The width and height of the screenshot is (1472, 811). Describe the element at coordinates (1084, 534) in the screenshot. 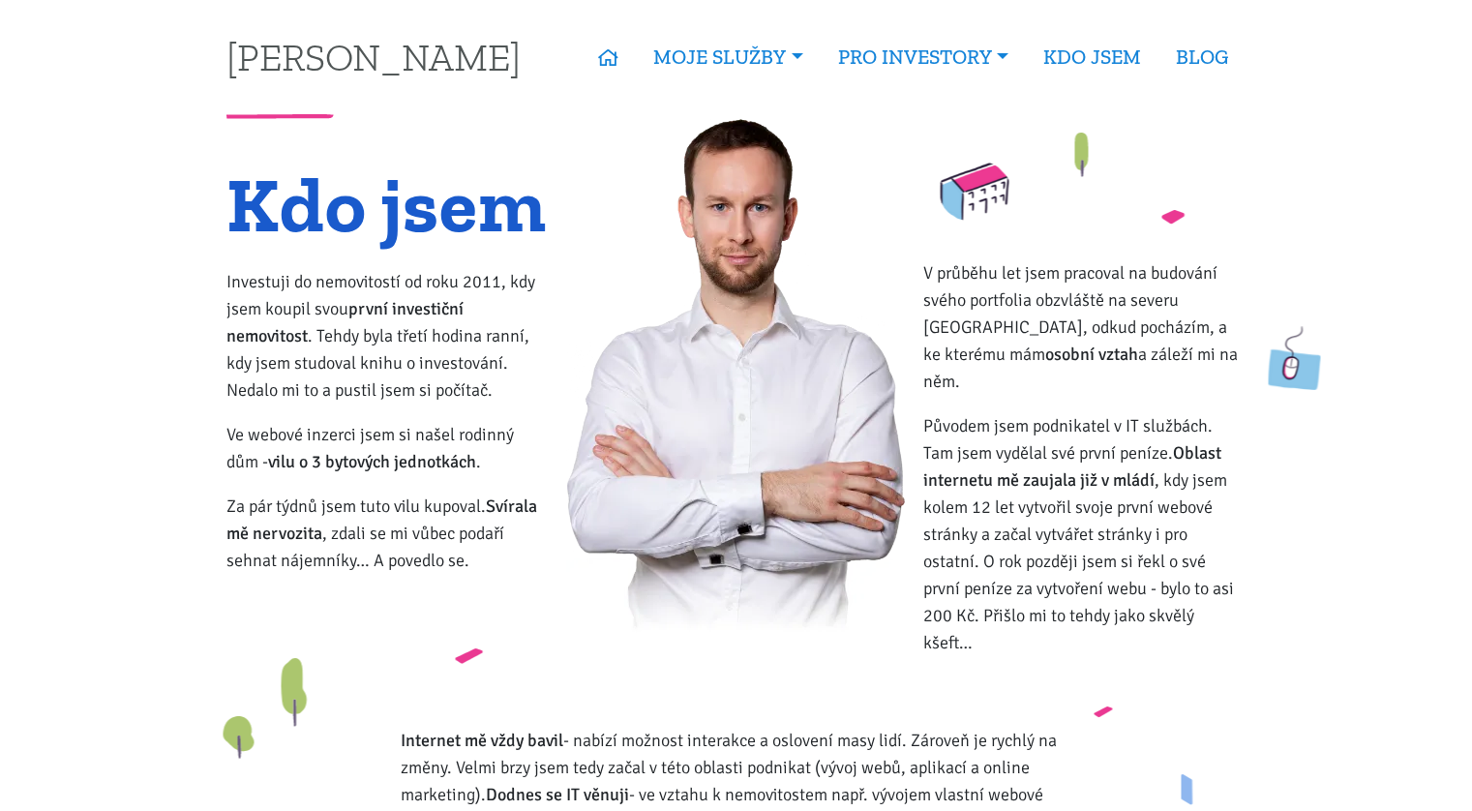

I see `p: Původem jsem podnikatel v IT službách. Tam jsem vydělal své první peníze. , kdy jsem kolem 12 let...` at that location.